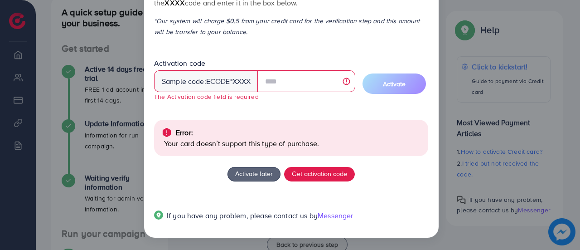 This screenshot has height=250, width=580. What do you see at coordinates (184, 132) in the screenshot?
I see `p: Error:` at bounding box center [184, 132].